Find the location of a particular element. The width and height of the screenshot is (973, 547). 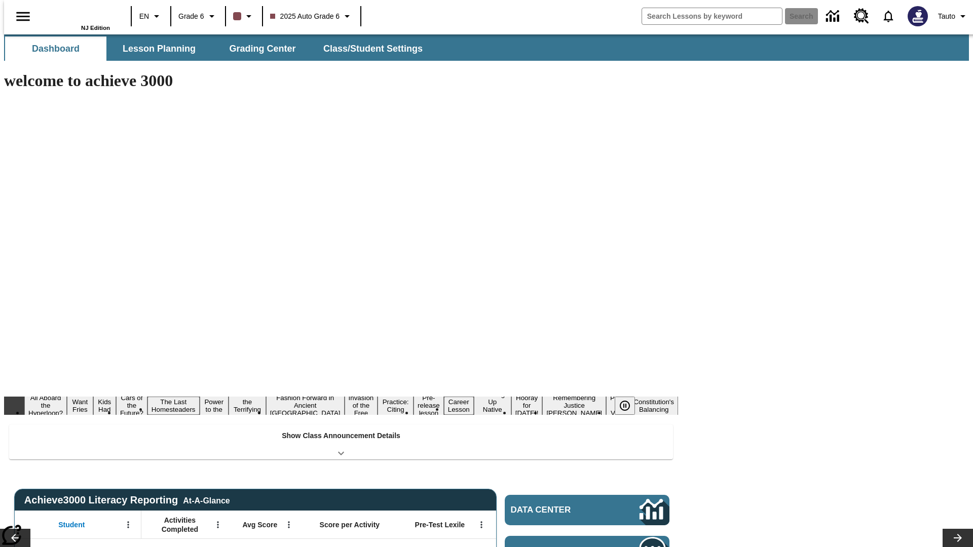

span: Tauto is located at coordinates (947, 16).